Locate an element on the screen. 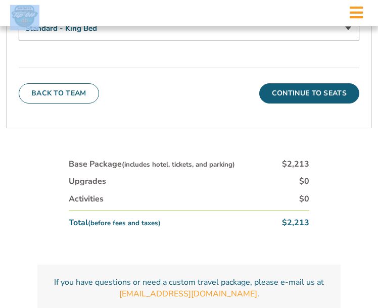  p: If you have questions or need a custom travel package, please e-mail us at . is located at coordinates (189, 288).